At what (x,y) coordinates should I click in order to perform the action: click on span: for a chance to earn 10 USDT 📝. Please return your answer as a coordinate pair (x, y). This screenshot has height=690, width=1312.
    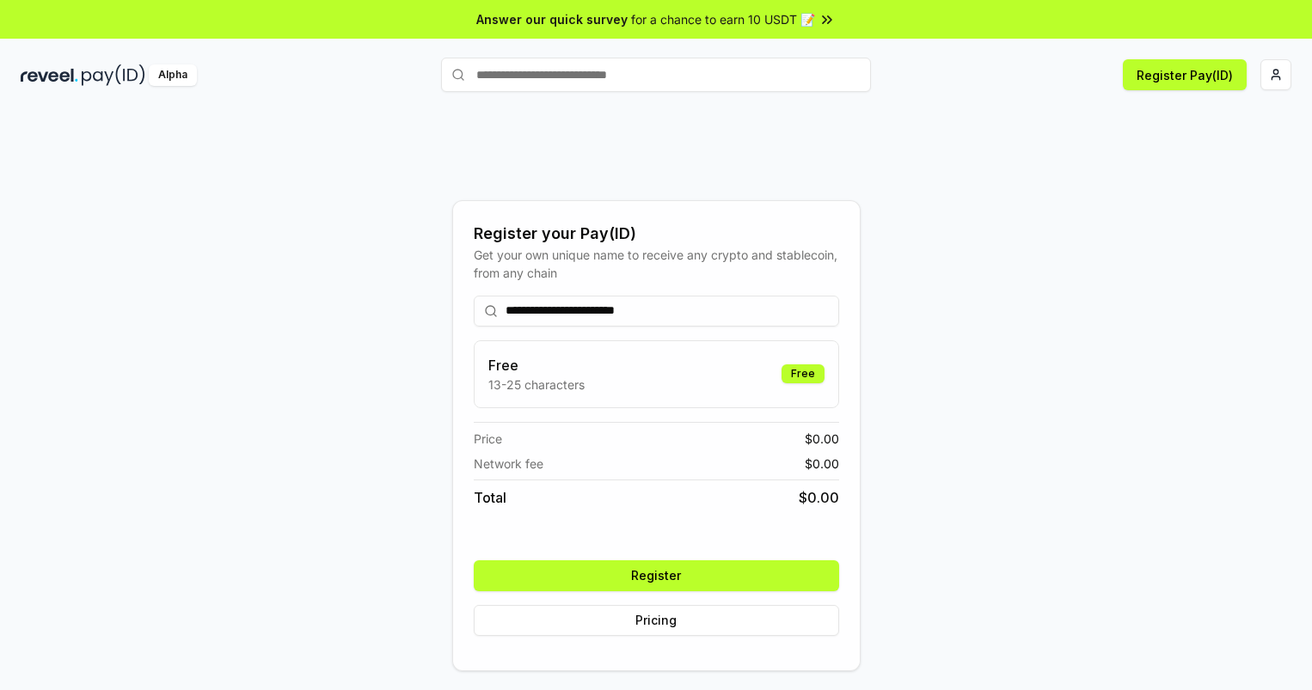
    Looking at the image, I should click on (723, 19).